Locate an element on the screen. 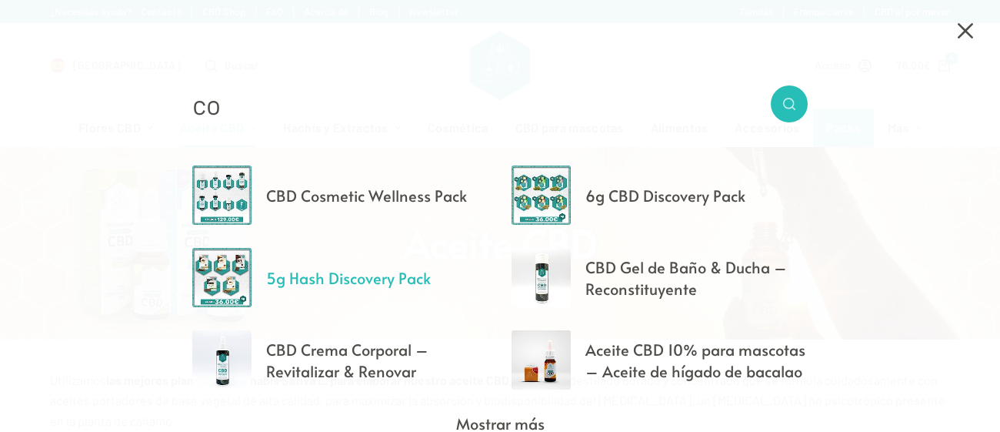 Image resolution: width=1000 pixels, height=432 pixels. img: packs-cbd-discovery-flowers-6g-v2-150x150.jpg is located at coordinates (541, 195).